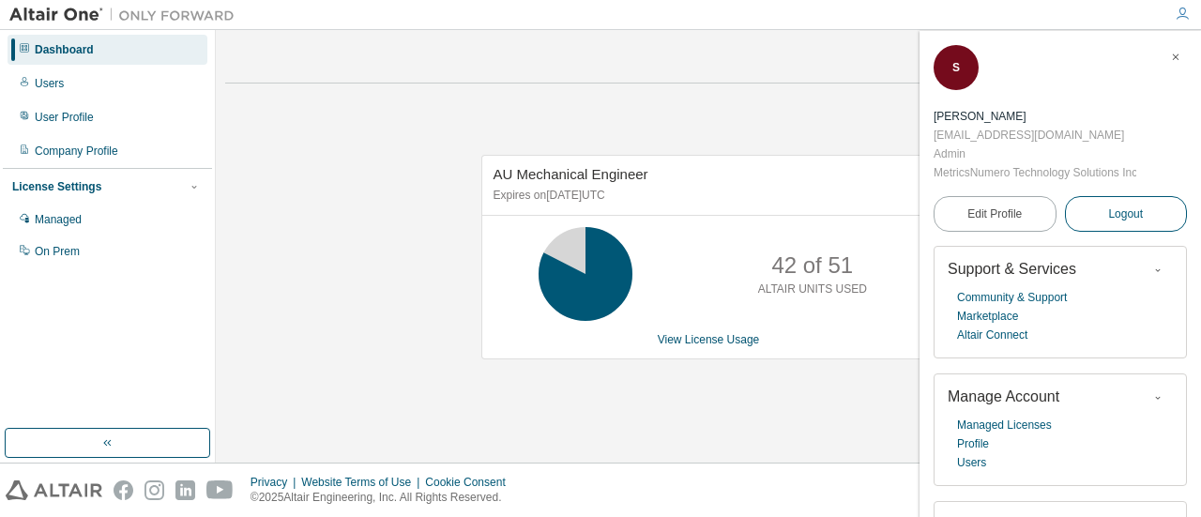 Image resolution: width=1201 pixels, height=517 pixels. What do you see at coordinates (1125, 214) in the screenshot?
I see `span: Logout` at bounding box center [1125, 214].